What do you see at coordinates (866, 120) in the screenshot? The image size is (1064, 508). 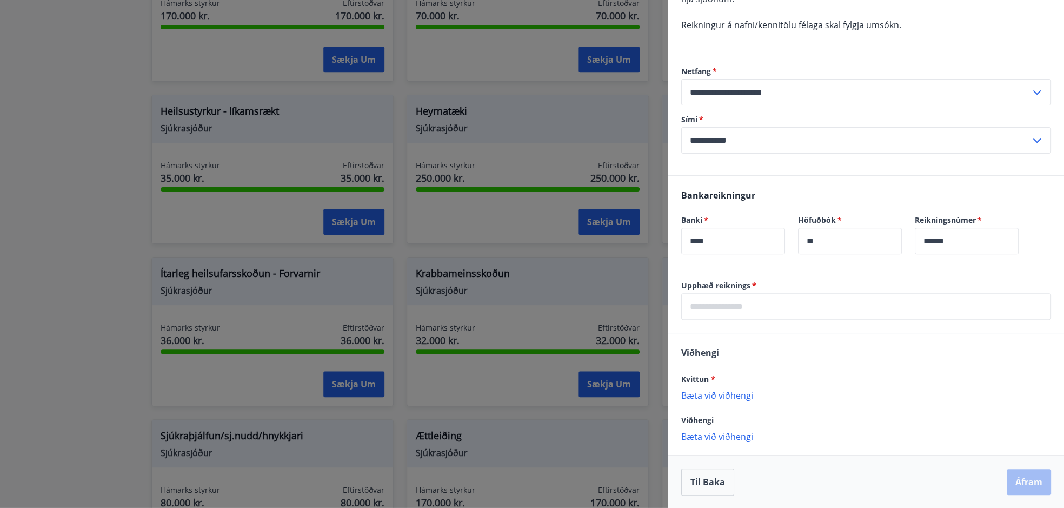 I see `label: Sími` at bounding box center [866, 120].